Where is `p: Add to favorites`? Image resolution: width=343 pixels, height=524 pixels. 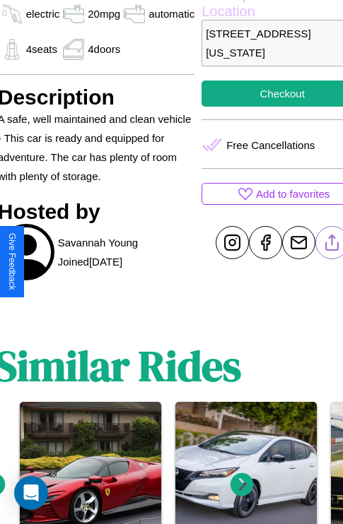
p: Add to favorites is located at coordinates (293, 194).